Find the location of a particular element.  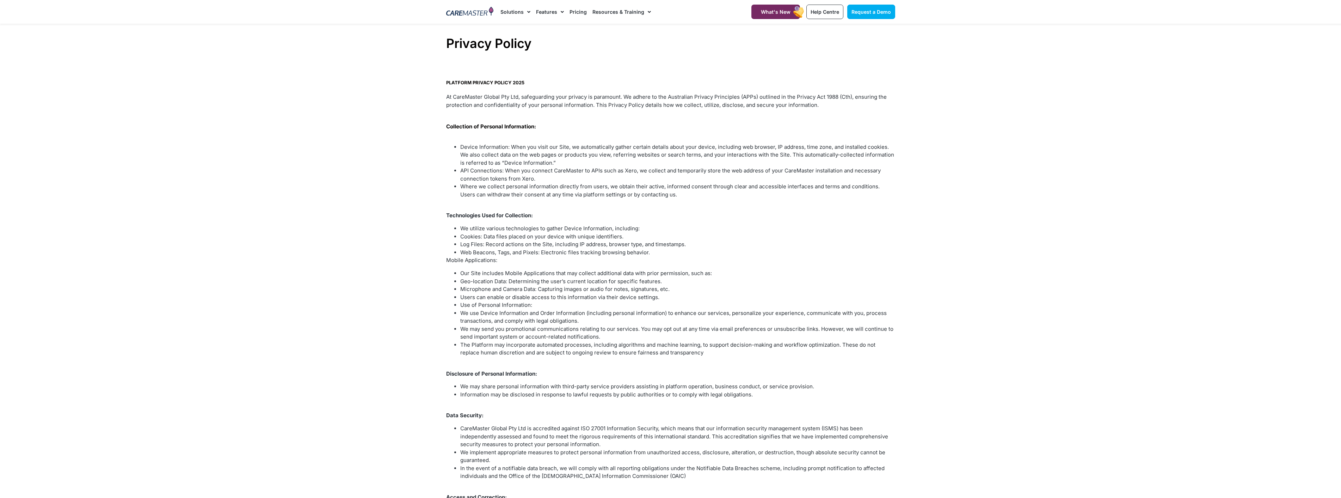

span: Users can enable or disable access to this information via their device settings. is located at coordinates (560, 297).